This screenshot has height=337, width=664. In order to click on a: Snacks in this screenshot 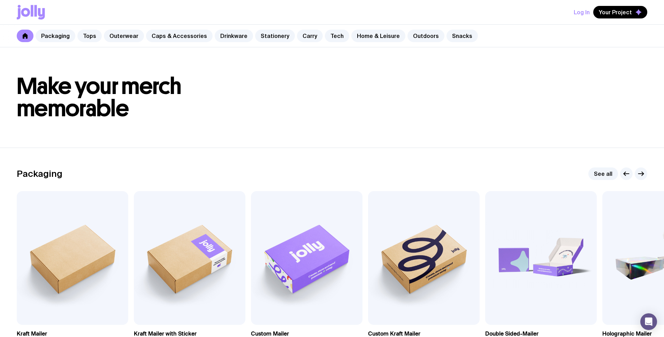, I will do `click(462, 36)`.